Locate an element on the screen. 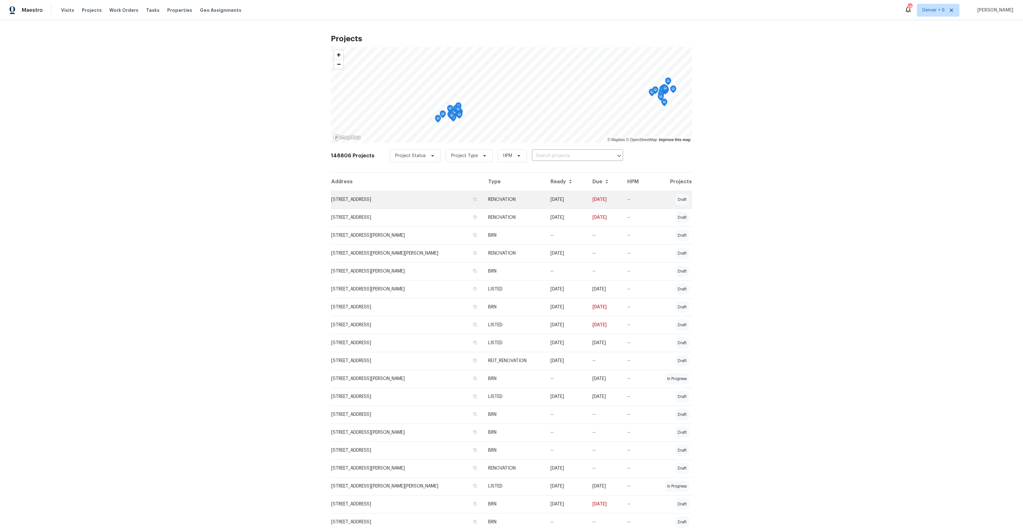 This screenshot has height=531, width=1023. h2: Projects is located at coordinates (512, 39).